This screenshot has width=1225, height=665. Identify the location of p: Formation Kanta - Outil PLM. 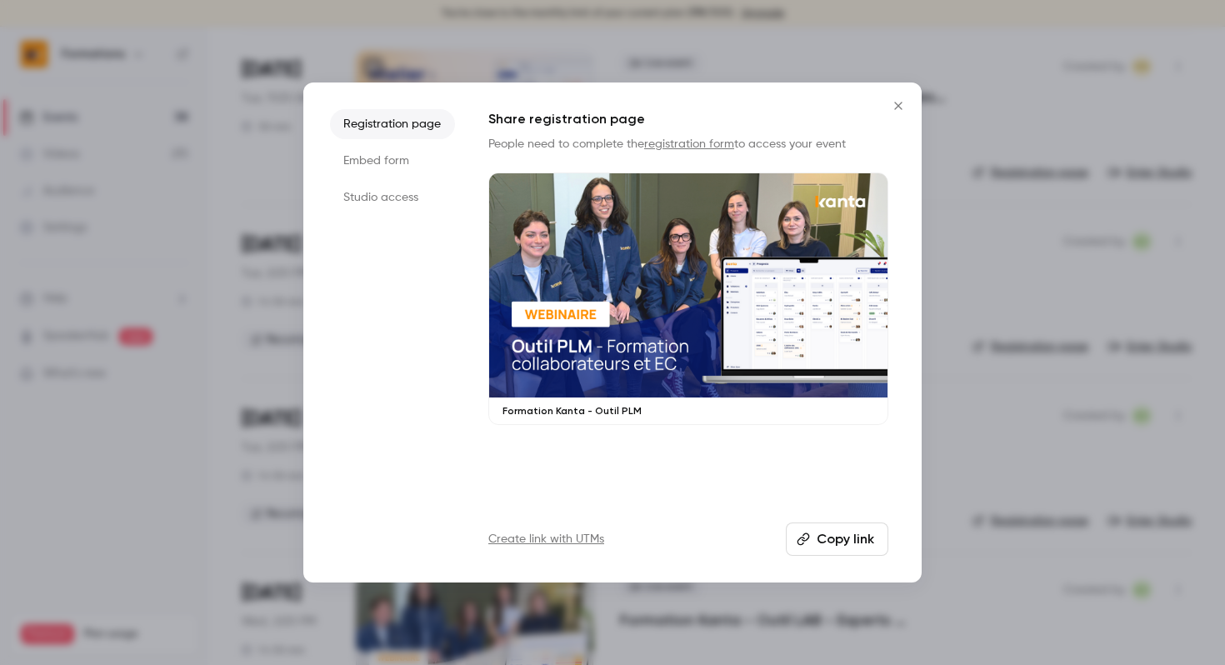
(688, 411).